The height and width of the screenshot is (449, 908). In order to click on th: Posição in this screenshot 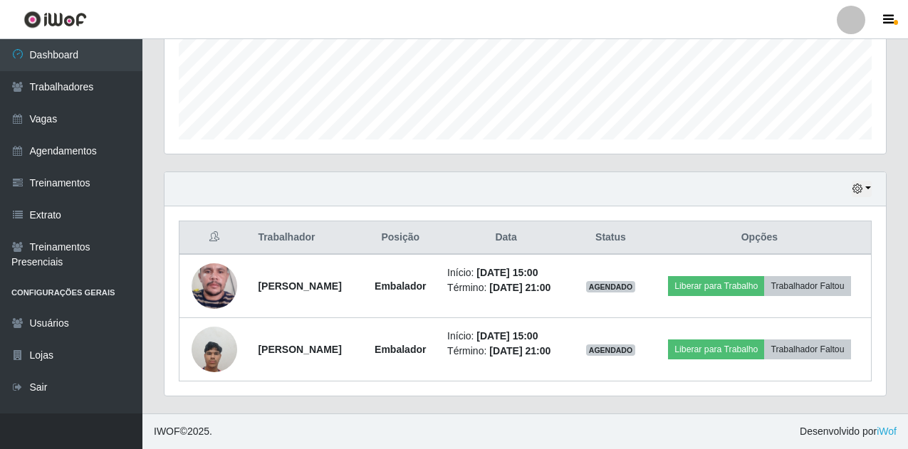, I will do `click(400, 238)`.